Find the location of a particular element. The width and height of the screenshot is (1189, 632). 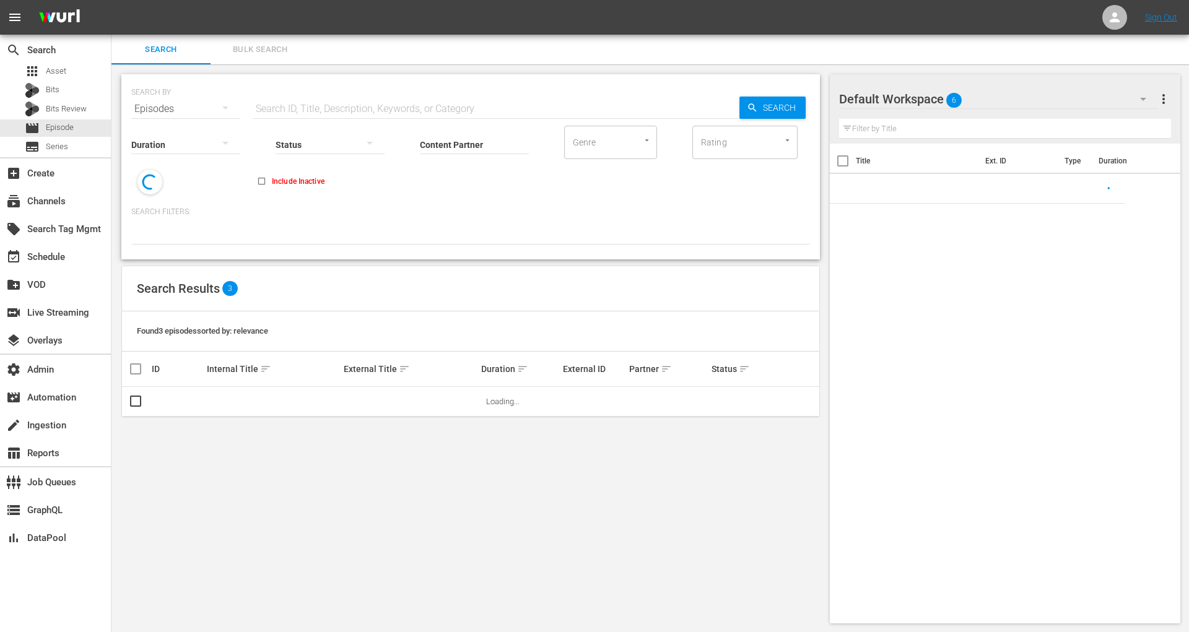

span: Search Results is located at coordinates (178, 289).